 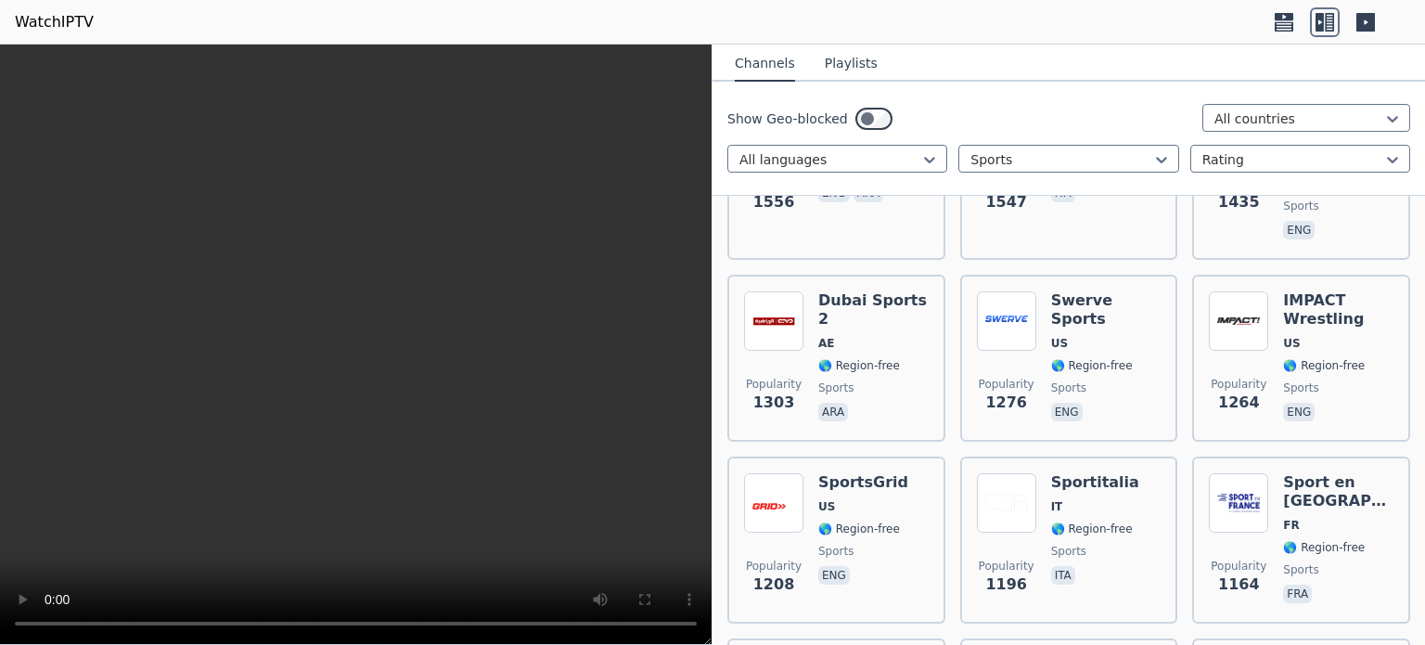 I want to click on h6: IMPACT Wrestling, so click(x=1337, y=310).